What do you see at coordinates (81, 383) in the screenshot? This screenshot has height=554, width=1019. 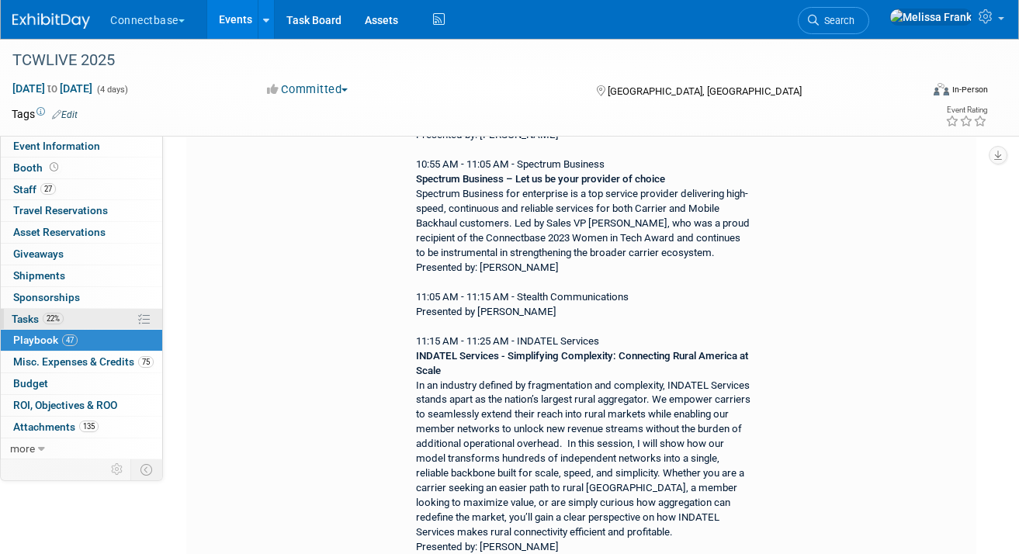 I see `a: Budget` at bounding box center [81, 383].